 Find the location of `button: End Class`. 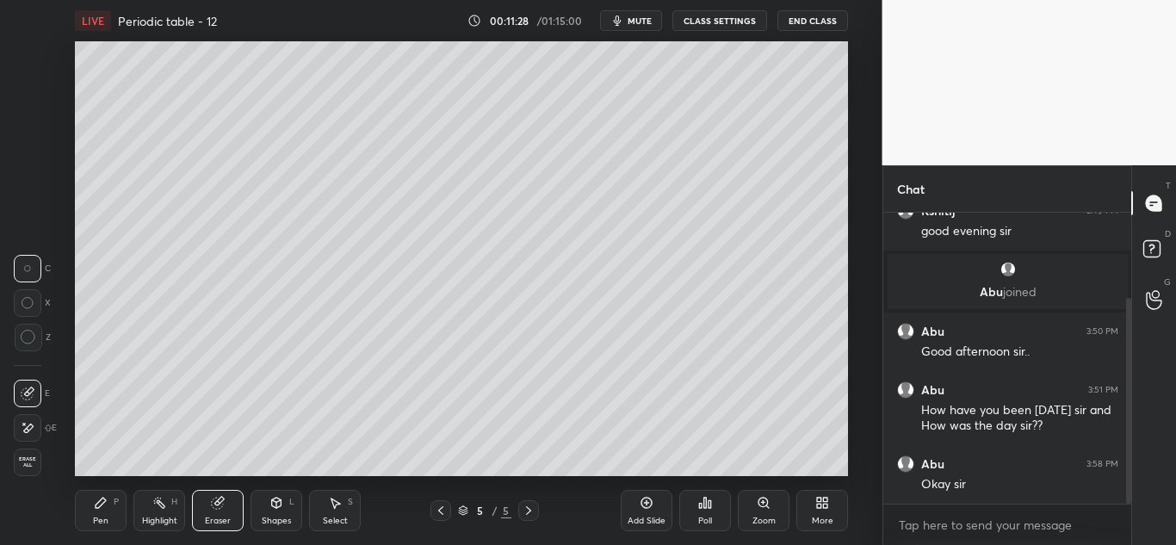

button: End Class is located at coordinates (813, 21).